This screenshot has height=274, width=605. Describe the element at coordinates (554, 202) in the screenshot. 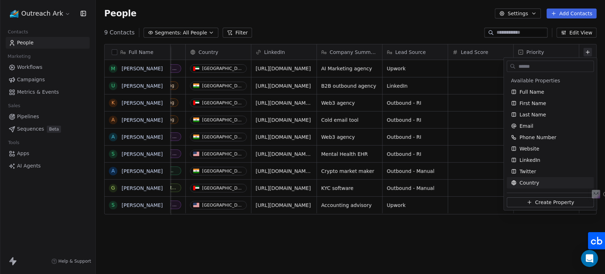

I see `span: Create Property` at that location.